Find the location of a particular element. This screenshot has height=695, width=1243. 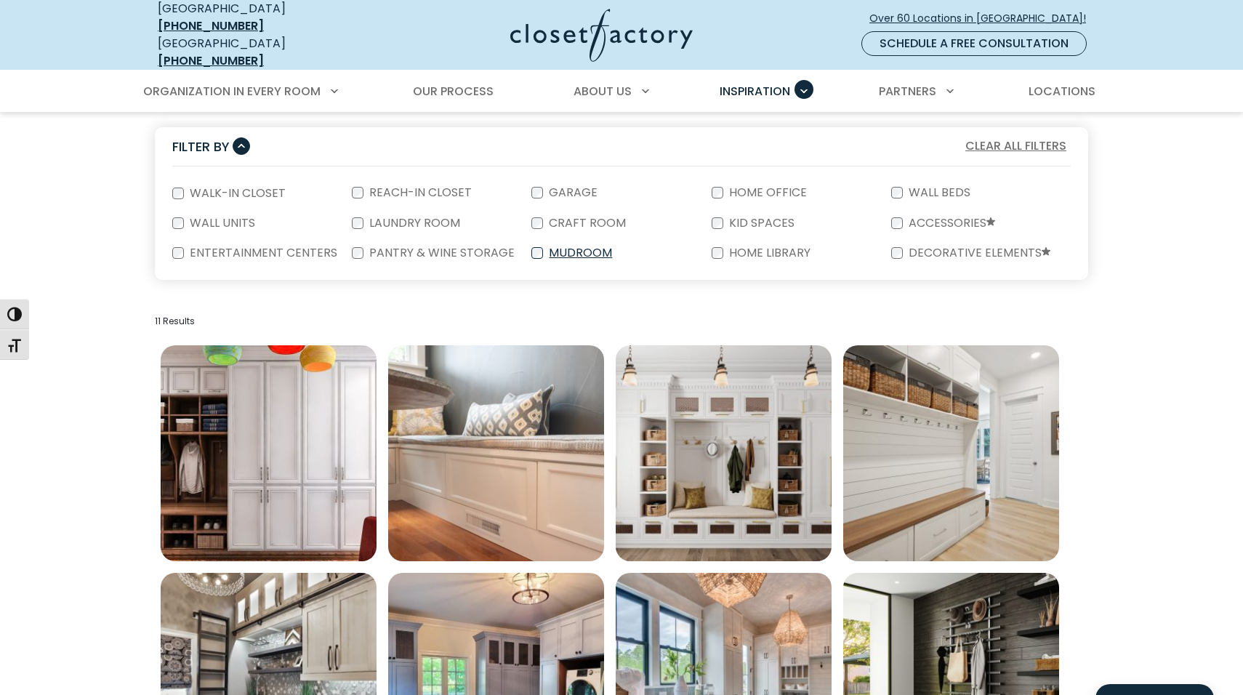

nav: Primary Menu is located at coordinates (622, 92).